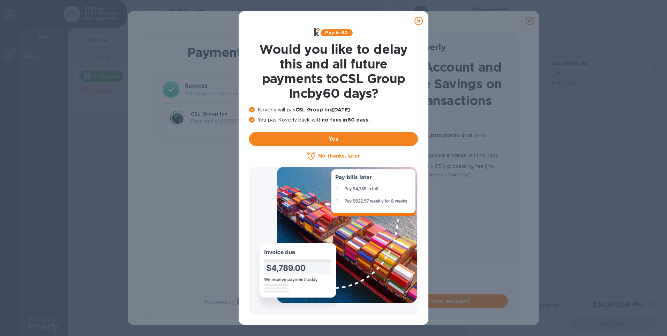 This screenshot has width=667, height=336. What do you see at coordinates (437, 155) in the screenshot?
I see `p: all logistics invoices with no fees` at bounding box center [437, 155].